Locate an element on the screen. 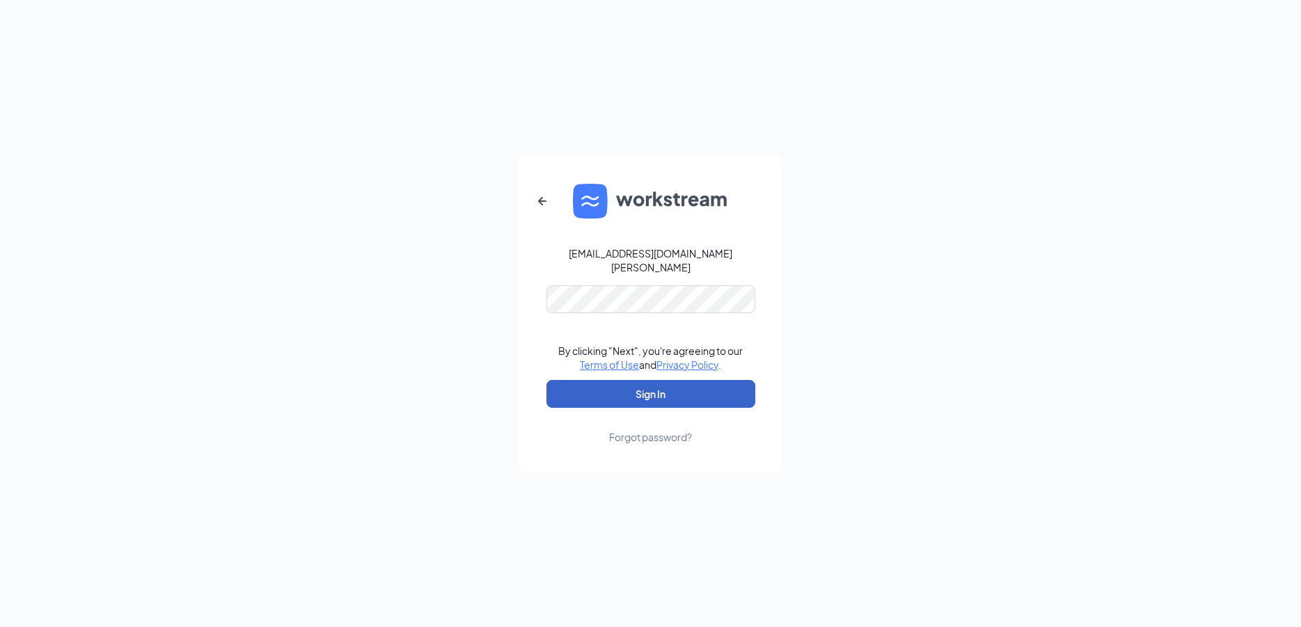 Image resolution: width=1301 pixels, height=627 pixels. button: Sign In is located at coordinates (651, 394).